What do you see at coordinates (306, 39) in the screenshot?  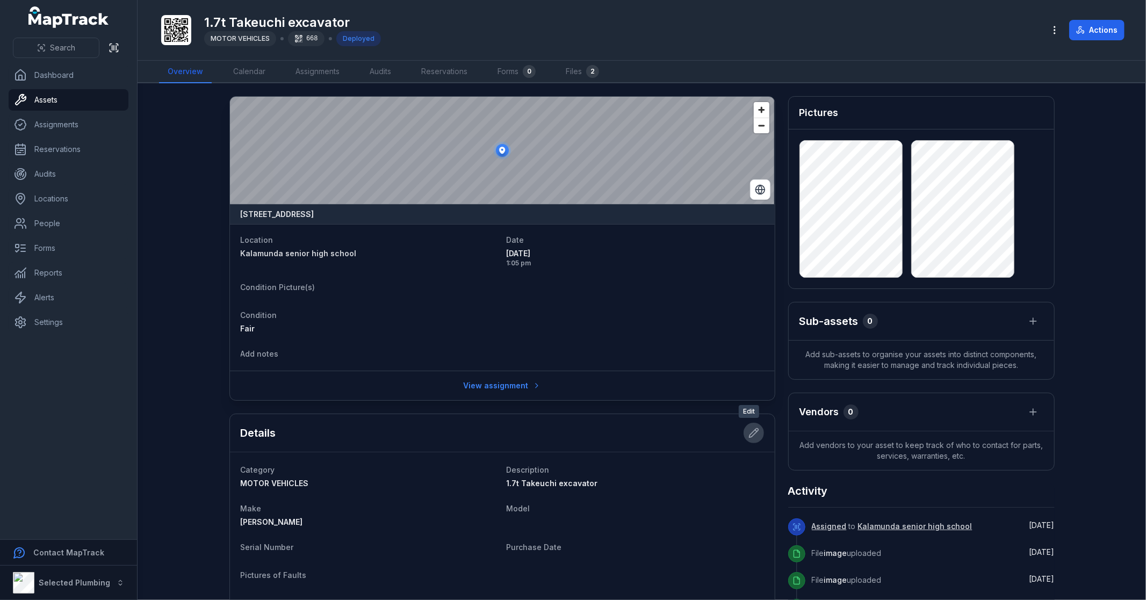 I see `div: 668` at bounding box center [306, 39].